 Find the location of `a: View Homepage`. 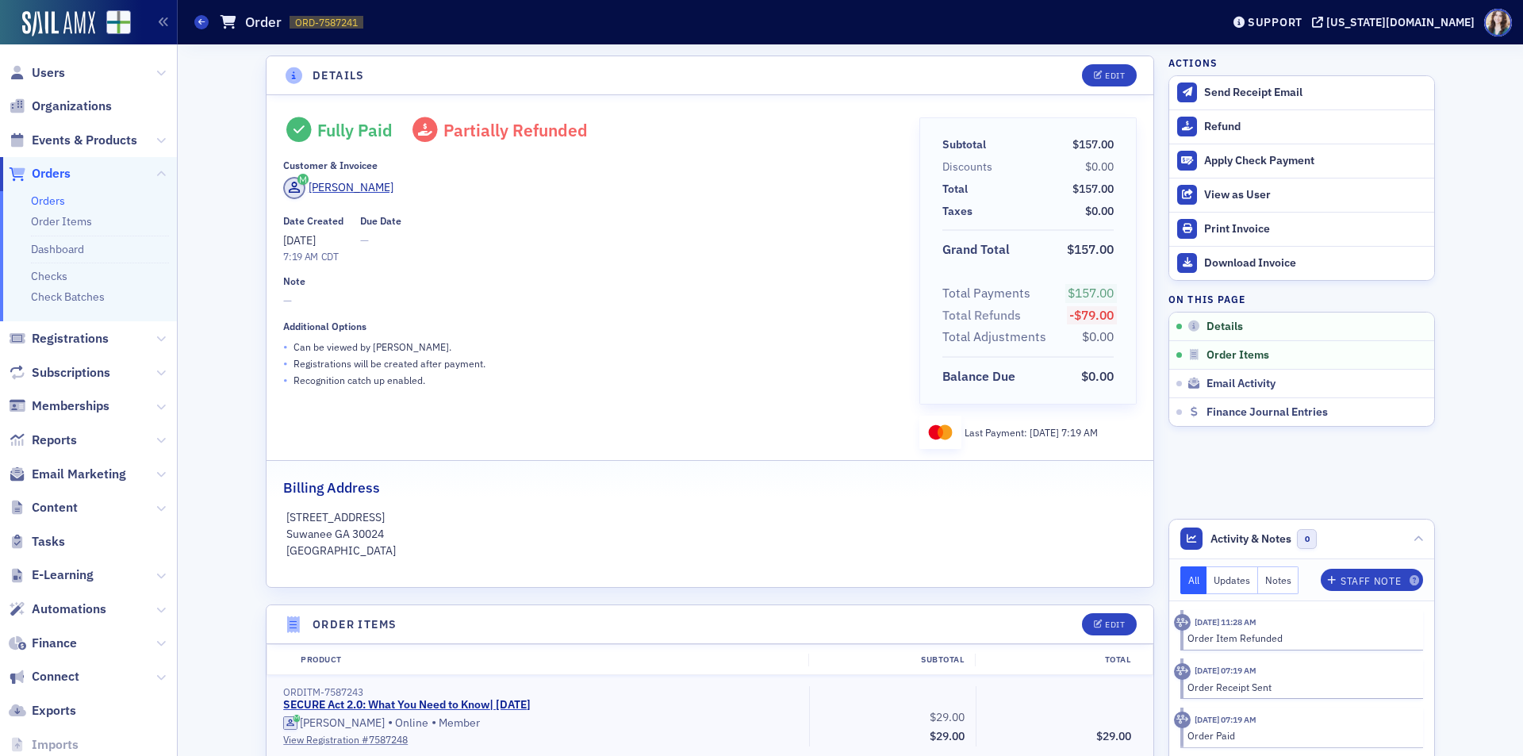

a: View Homepage is located at coordinates (113, 24).